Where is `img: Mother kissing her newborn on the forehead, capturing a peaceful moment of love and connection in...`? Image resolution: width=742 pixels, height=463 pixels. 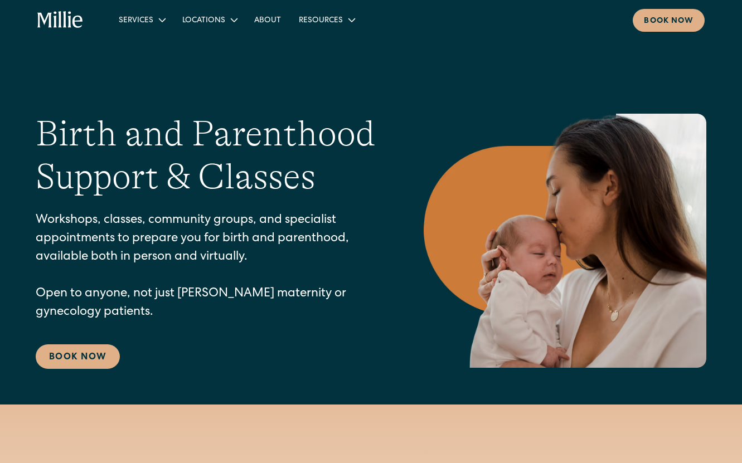 img: Mother kissing her newborn on the forehead, capturing a peaceful moment of love and connection in... is located at coordinates (565, 241).